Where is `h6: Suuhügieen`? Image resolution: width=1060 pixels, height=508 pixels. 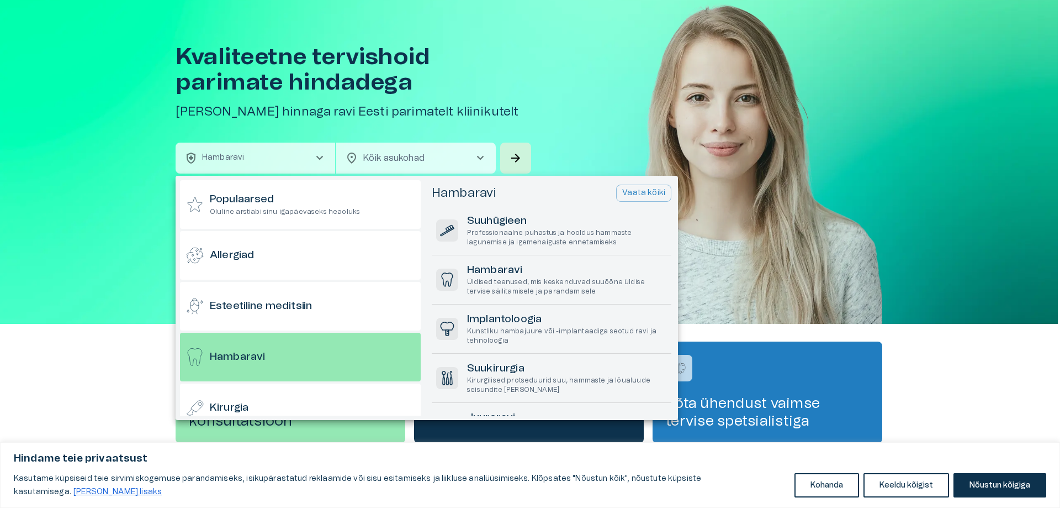 h6: Suuhügieen is located at coordinates (567, 221).